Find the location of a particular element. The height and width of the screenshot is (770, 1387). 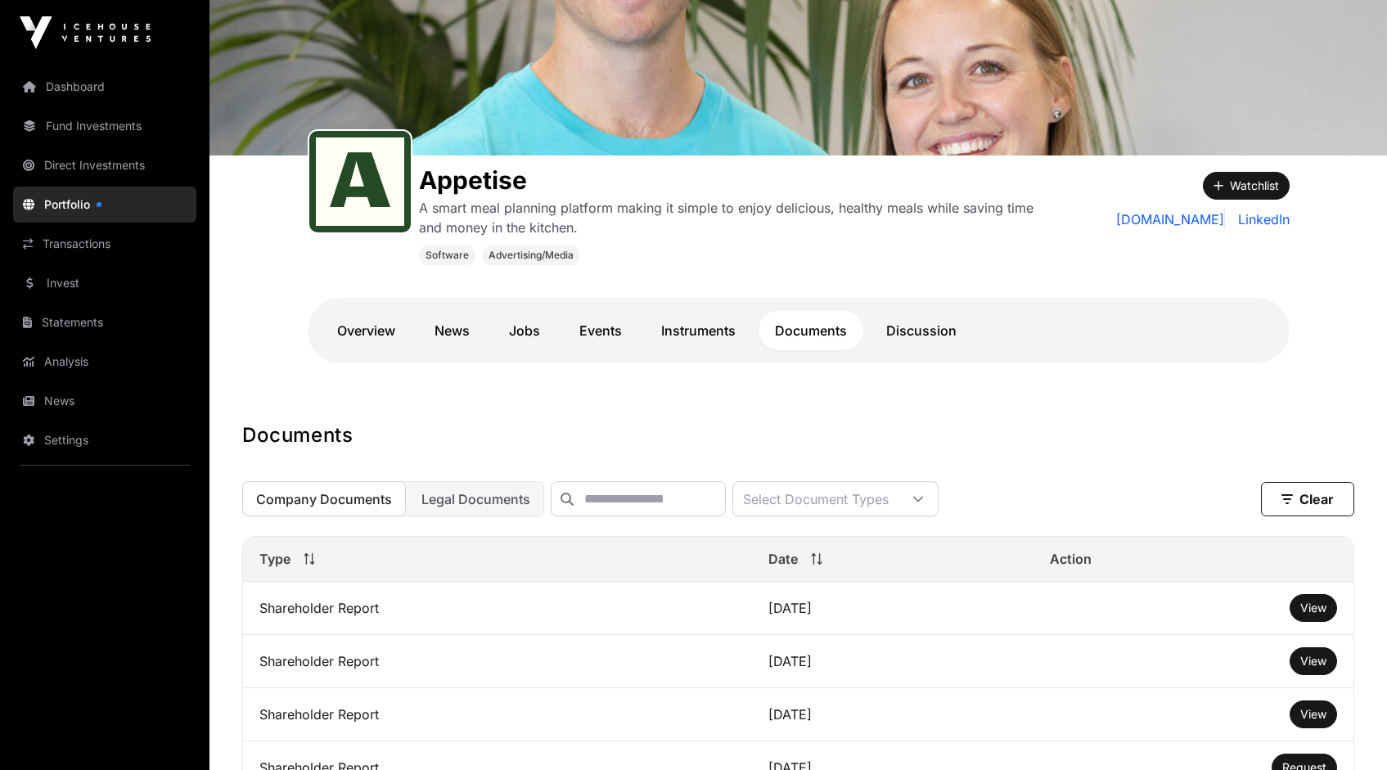

span: Software is located at coordinates (447, 255).